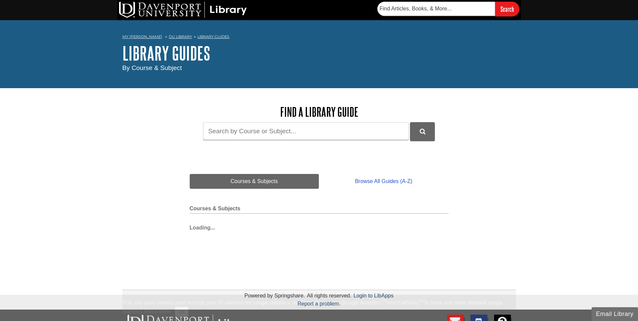  Describe the element at coordinates (254, 181) in the screenshot. I see `a: Courses & Subjects` at that location.